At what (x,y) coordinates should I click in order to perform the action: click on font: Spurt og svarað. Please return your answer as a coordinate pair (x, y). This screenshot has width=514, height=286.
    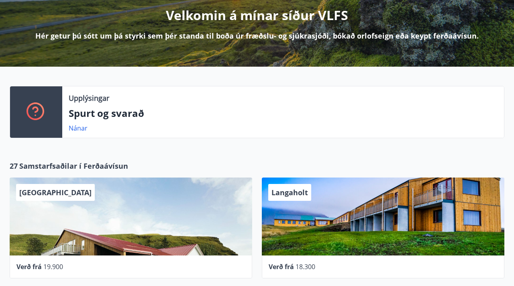
    Looking at the image, I should click on (106, 113).